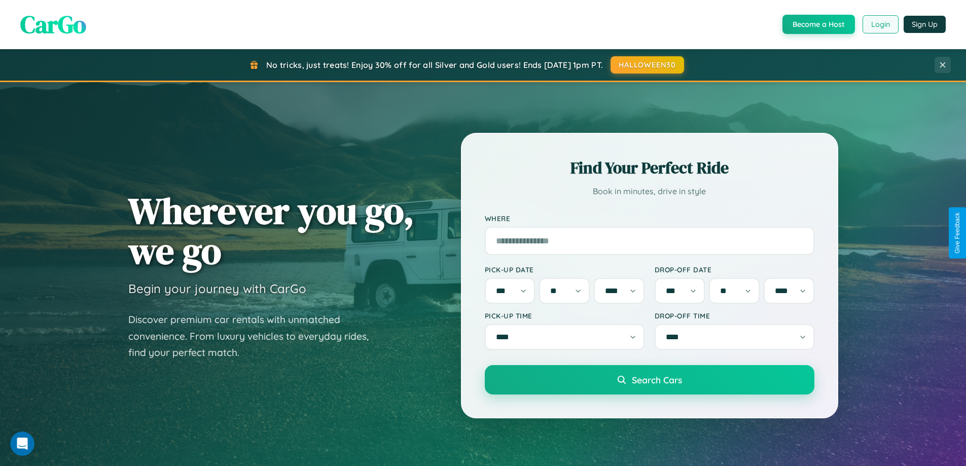 This screenshot has width=966, height=466. I want to click on h2: Find Your Perfect Ride, so click(649, 168).